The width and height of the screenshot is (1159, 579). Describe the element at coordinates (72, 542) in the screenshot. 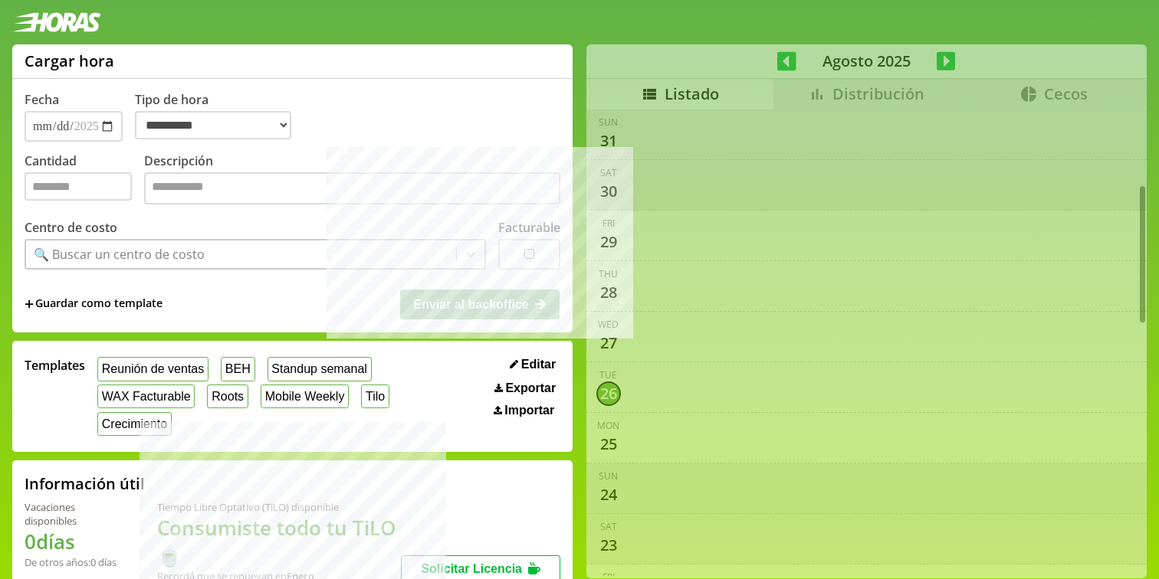

I see `h1: 0 días` at that location.